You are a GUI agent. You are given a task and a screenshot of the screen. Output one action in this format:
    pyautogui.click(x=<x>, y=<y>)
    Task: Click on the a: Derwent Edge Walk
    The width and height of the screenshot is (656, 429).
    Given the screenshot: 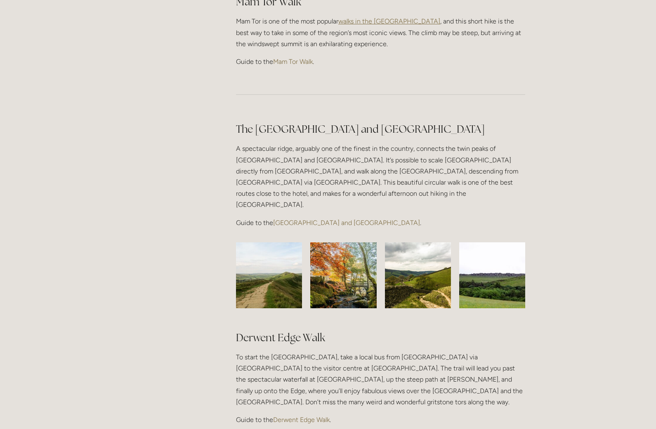 What is the action you would take?
    pyautogui.click(x=301, y=420)
    